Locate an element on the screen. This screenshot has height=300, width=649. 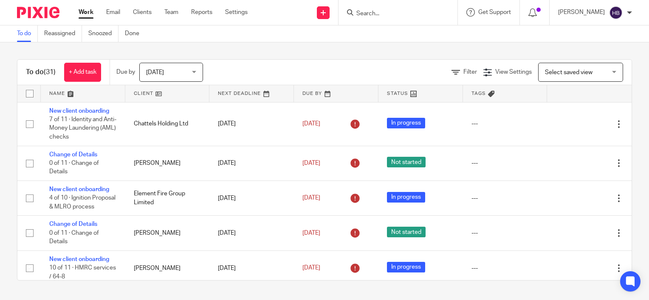
span: 10 of 11 · HMRC services / 64-8 is located at coordinates (82, 273).